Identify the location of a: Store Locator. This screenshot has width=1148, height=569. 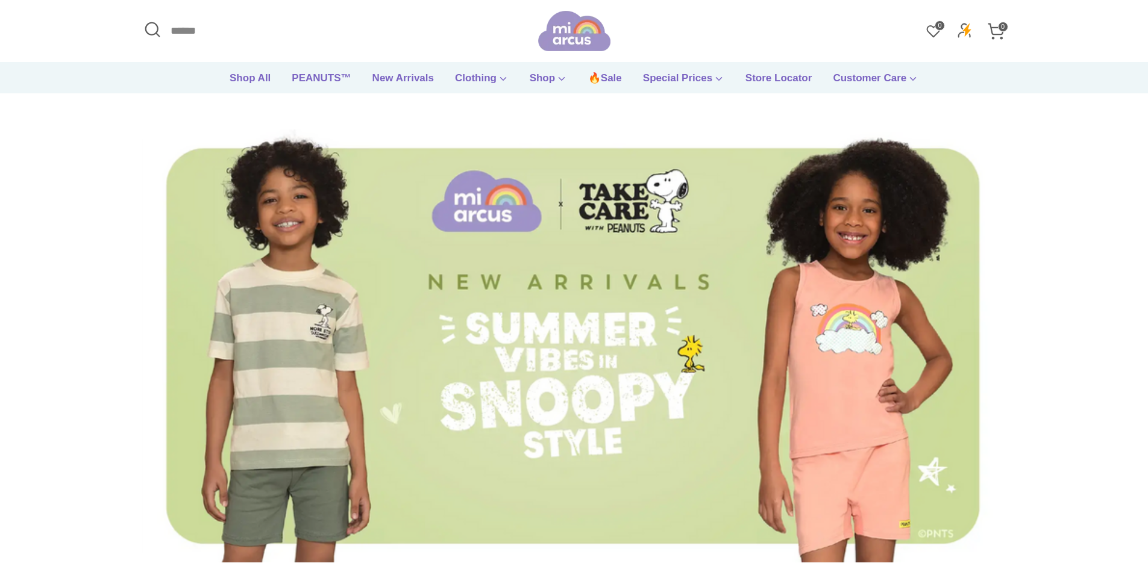
(778, 82).